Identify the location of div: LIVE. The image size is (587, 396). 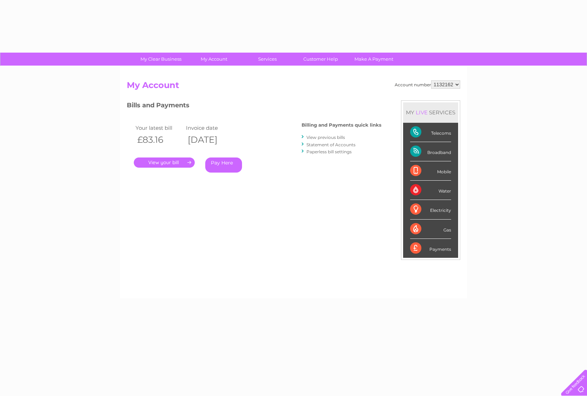
(422, 112).